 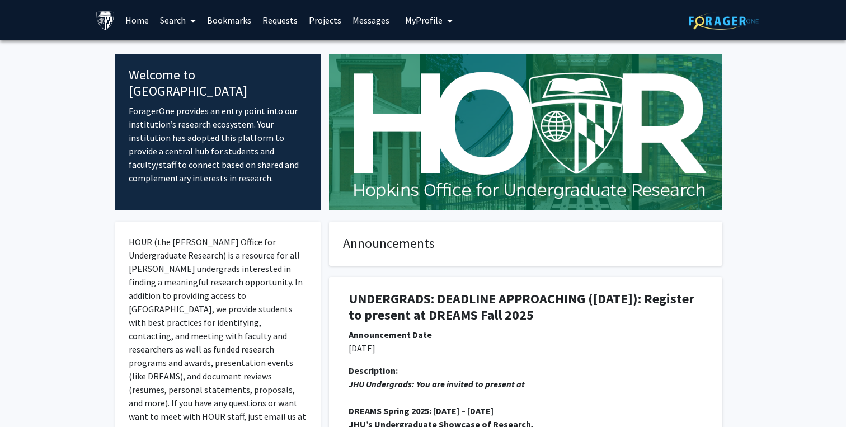 What do you see at coordinates (325, 20) in the screenshot?
I see `a: Projects` at bounding box center [325, 20].